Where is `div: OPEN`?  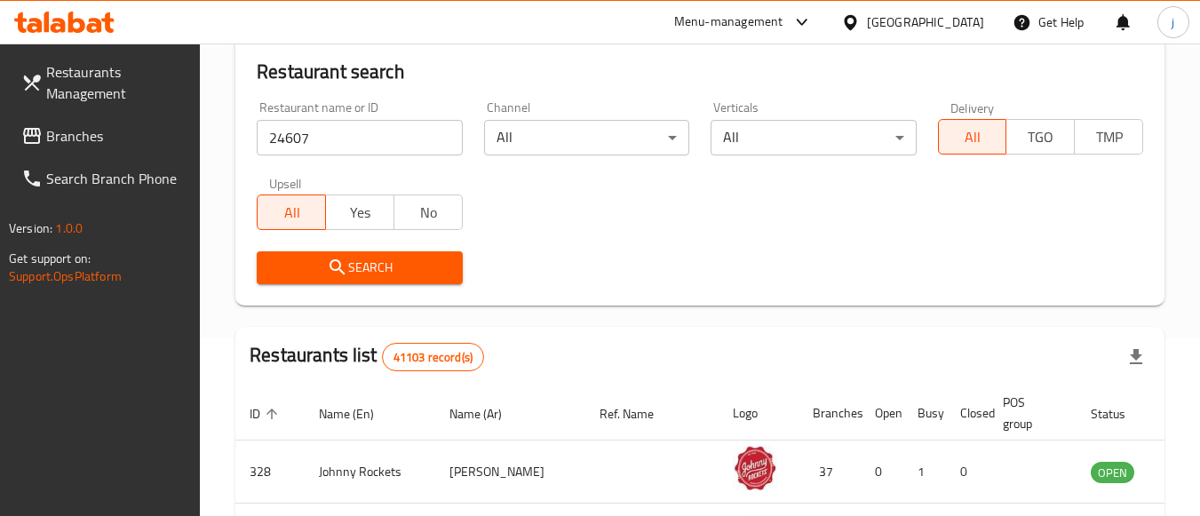
div: OPEN is located at coordinates (1112, 472).